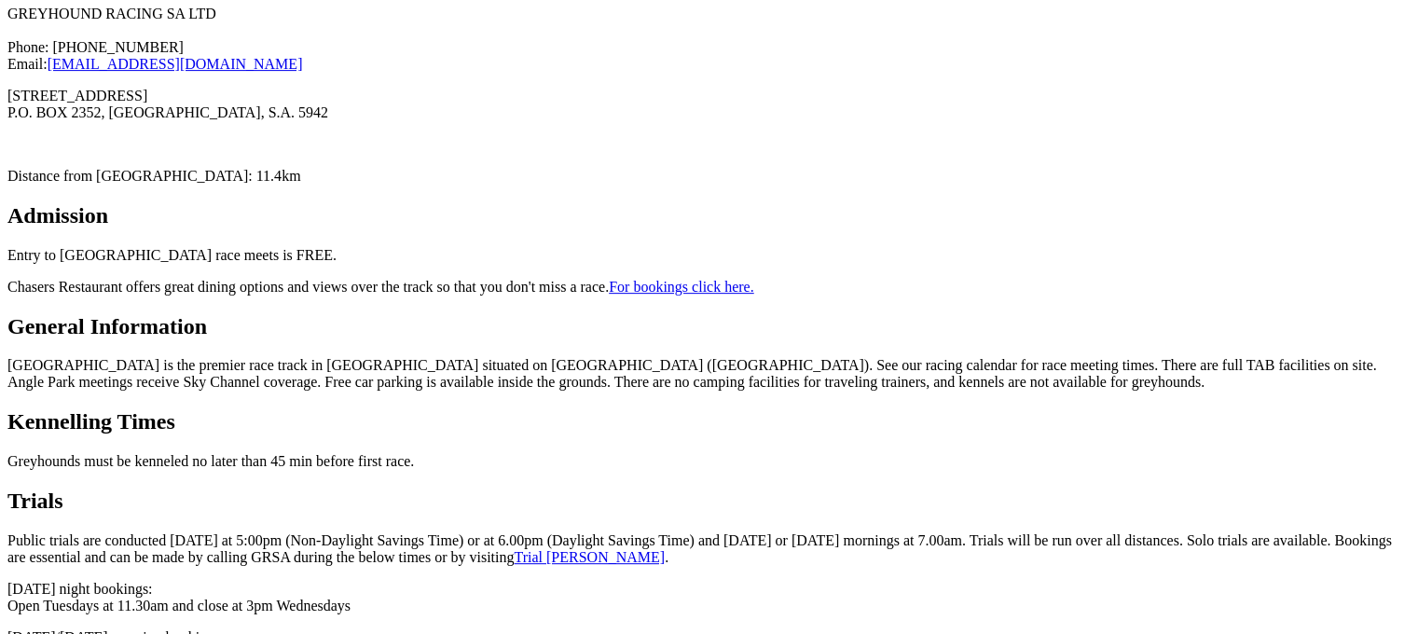 The width and height of the screenshot is (1418, 634). What do you see at coordinates (708, 326) in the screenshot?
I see `h2: General Information` at bounding box center [708, 326].